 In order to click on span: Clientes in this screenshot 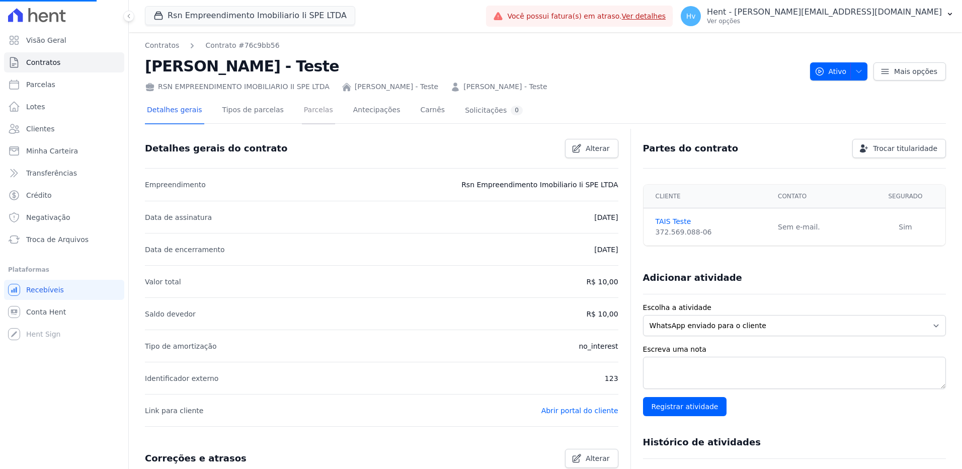, I will do `click(40, 129)`.